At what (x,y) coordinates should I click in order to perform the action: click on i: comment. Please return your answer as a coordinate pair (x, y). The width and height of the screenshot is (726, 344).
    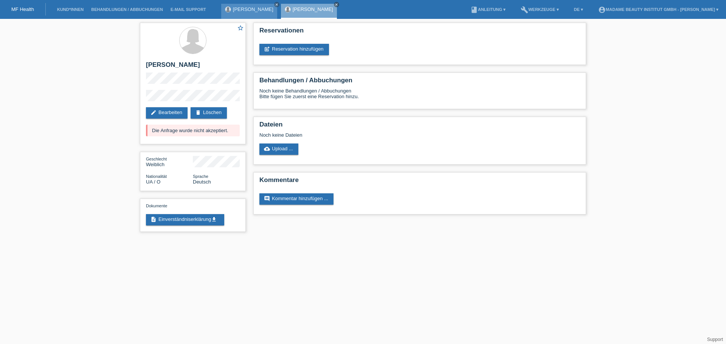
    Looking at the image, I should click on (267, 199).